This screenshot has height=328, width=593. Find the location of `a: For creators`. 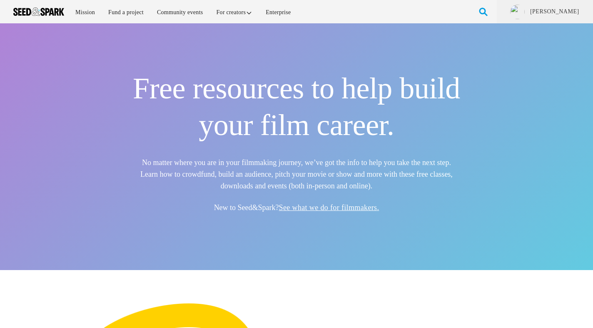

a: For creators is located at coordinates (234, 12).